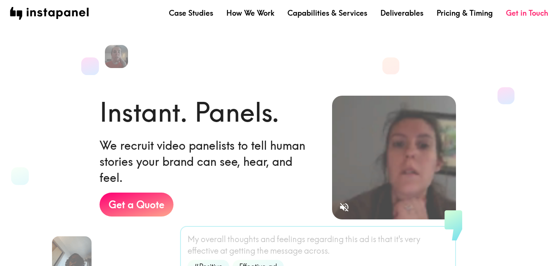 This screenshot has height=266, width=558. I want to click on span: very, so click(413, 240).